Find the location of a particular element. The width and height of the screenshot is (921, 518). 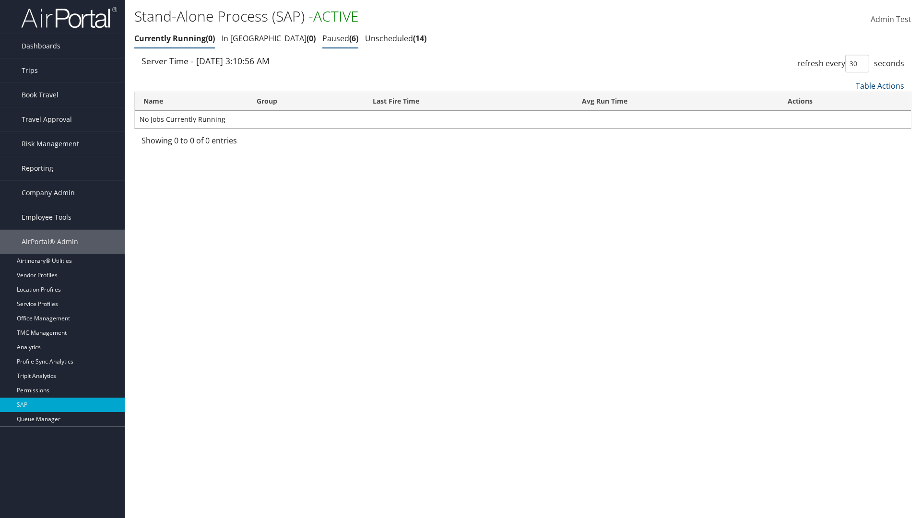

span: Employee Tools is located at coordinates (47, 217).